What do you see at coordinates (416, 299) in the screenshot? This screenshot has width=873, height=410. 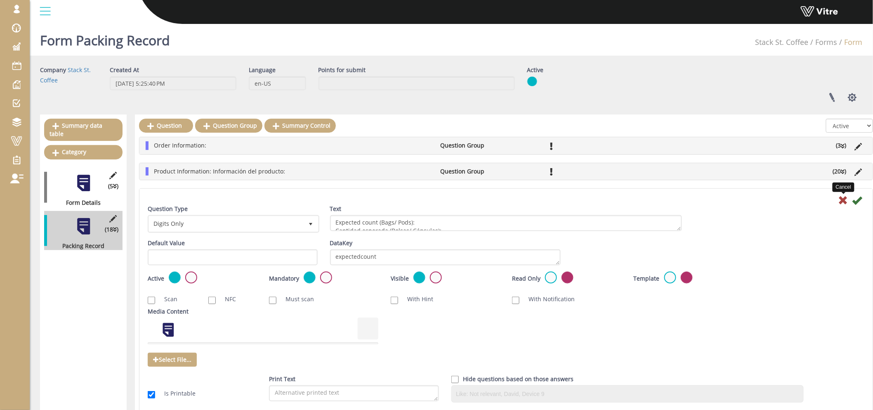 I see `label: With Hint` at bounding box center [416, 299].